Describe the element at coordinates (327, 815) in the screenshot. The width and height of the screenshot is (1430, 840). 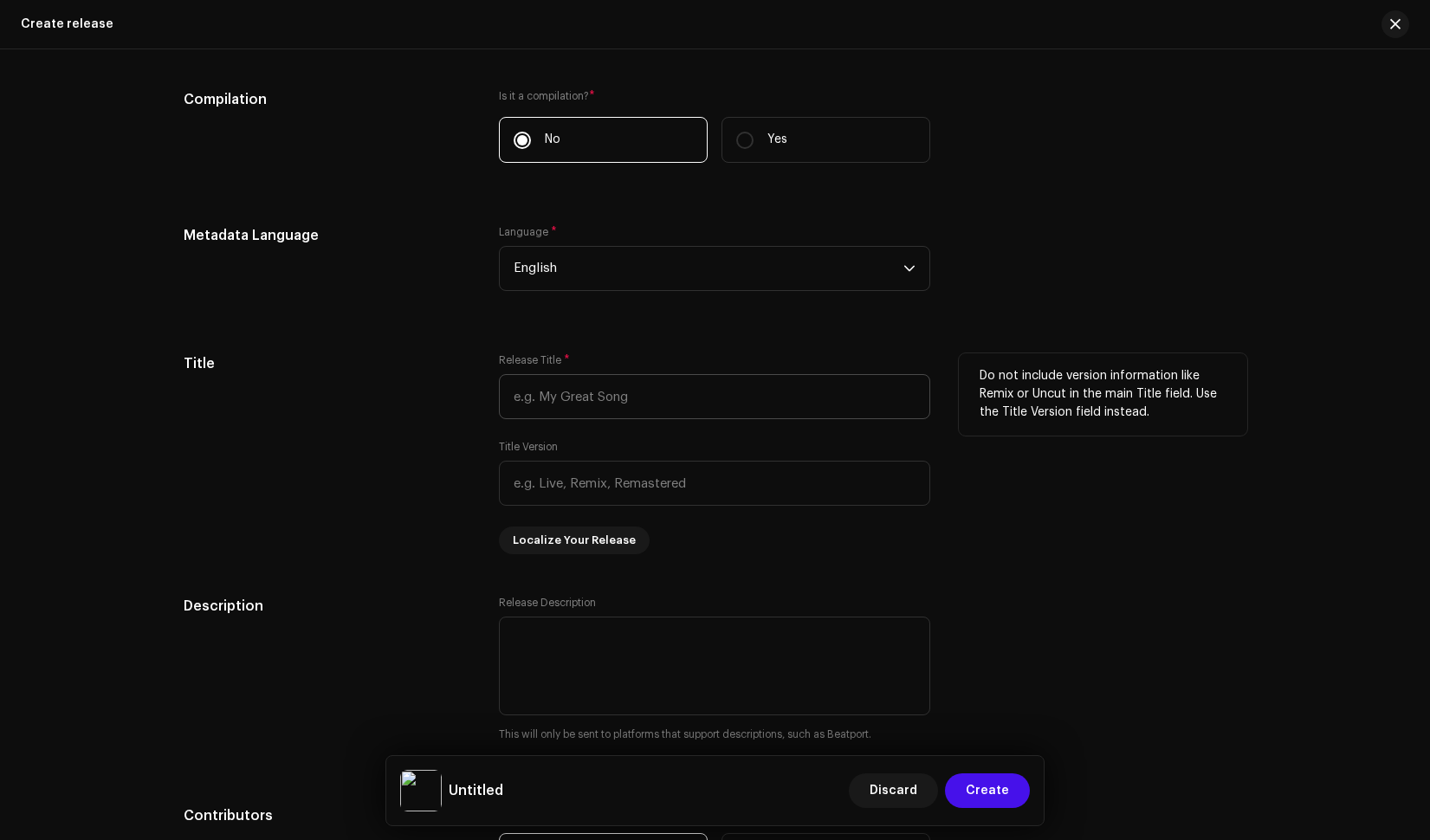
I see `h5: Contributors` at that location.